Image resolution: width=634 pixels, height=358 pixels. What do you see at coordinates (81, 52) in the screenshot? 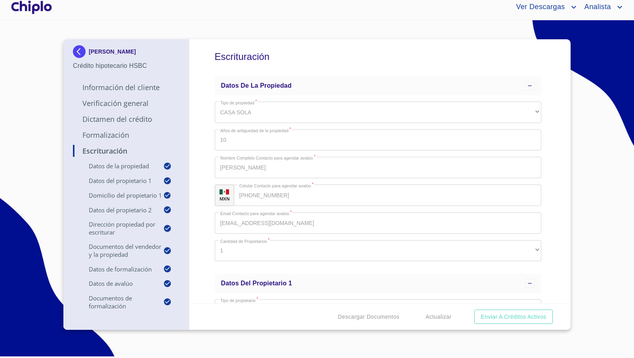
I see `img: Docupass spot blue` at bounding box center [81, 52].